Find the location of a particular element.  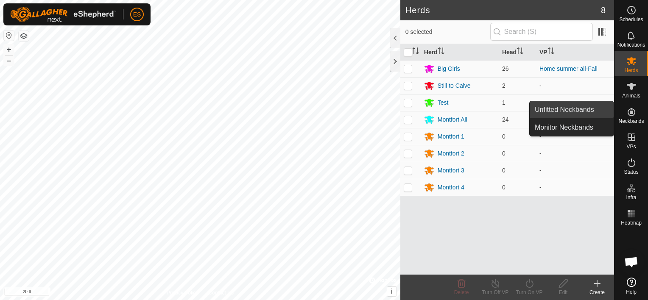

li: Monitor Neckbands is located at coordinates (571, 128).